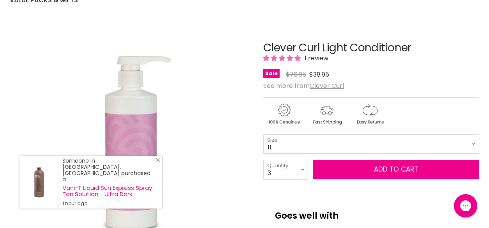  I want to click on img: returns.gif, so click(369, 114).